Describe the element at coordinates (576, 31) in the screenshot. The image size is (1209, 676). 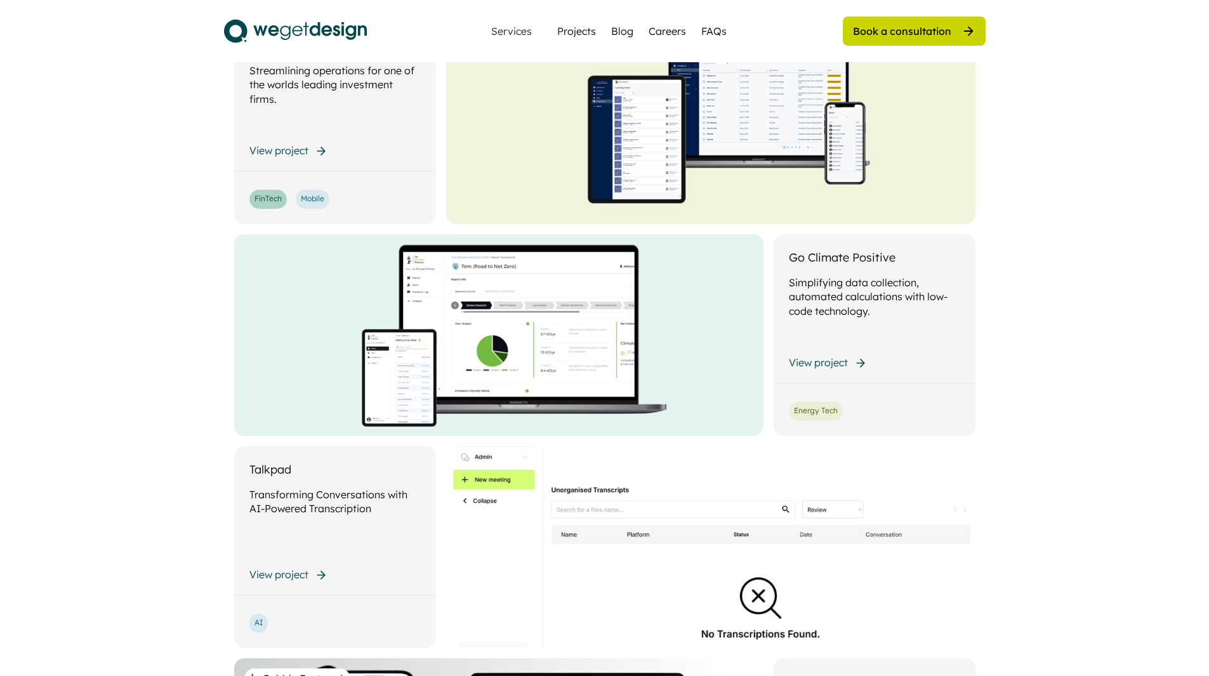
I see `a: Projects` at that location.